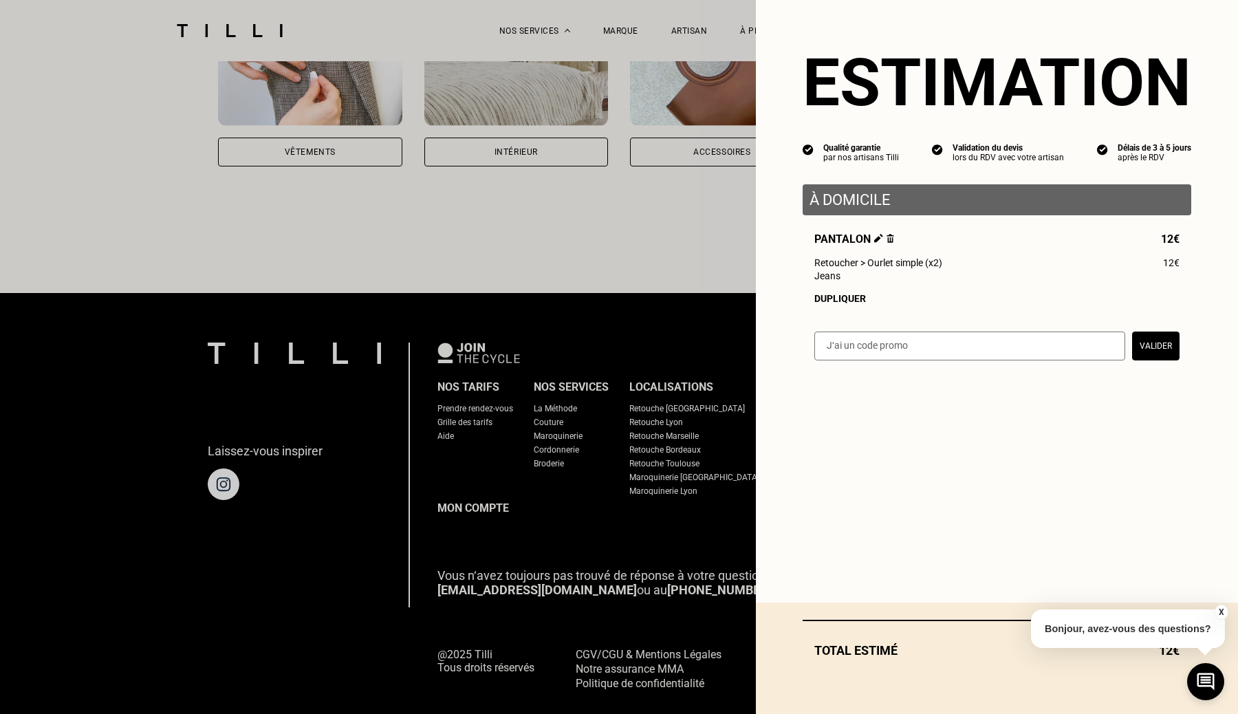 This screenshot has height=714, width=1238. I want to click on span: Jeans, so click(827, 276).